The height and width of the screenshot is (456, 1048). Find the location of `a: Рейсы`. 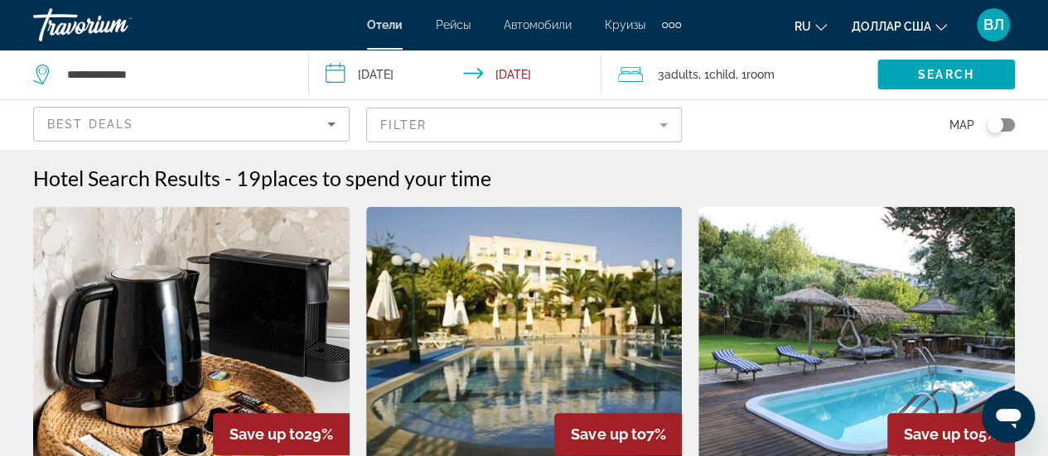

a: Рейсы is located at coordinates (453, 25).